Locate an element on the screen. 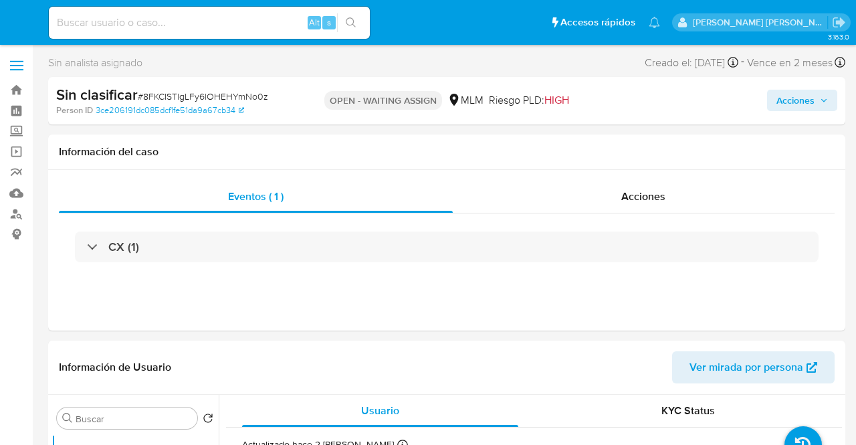 This screenshot has width=856, height=445. span: Riesgo PLD: is located at coordinates (529, 100).